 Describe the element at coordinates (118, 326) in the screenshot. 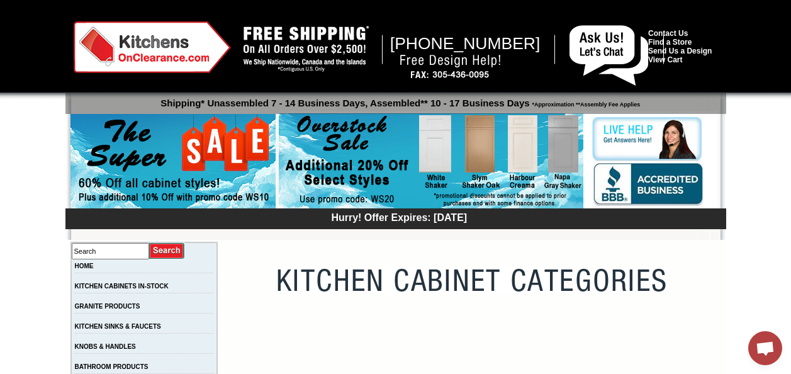

I see `a: KITCHEN SINKS & FAUCETS` at that location.